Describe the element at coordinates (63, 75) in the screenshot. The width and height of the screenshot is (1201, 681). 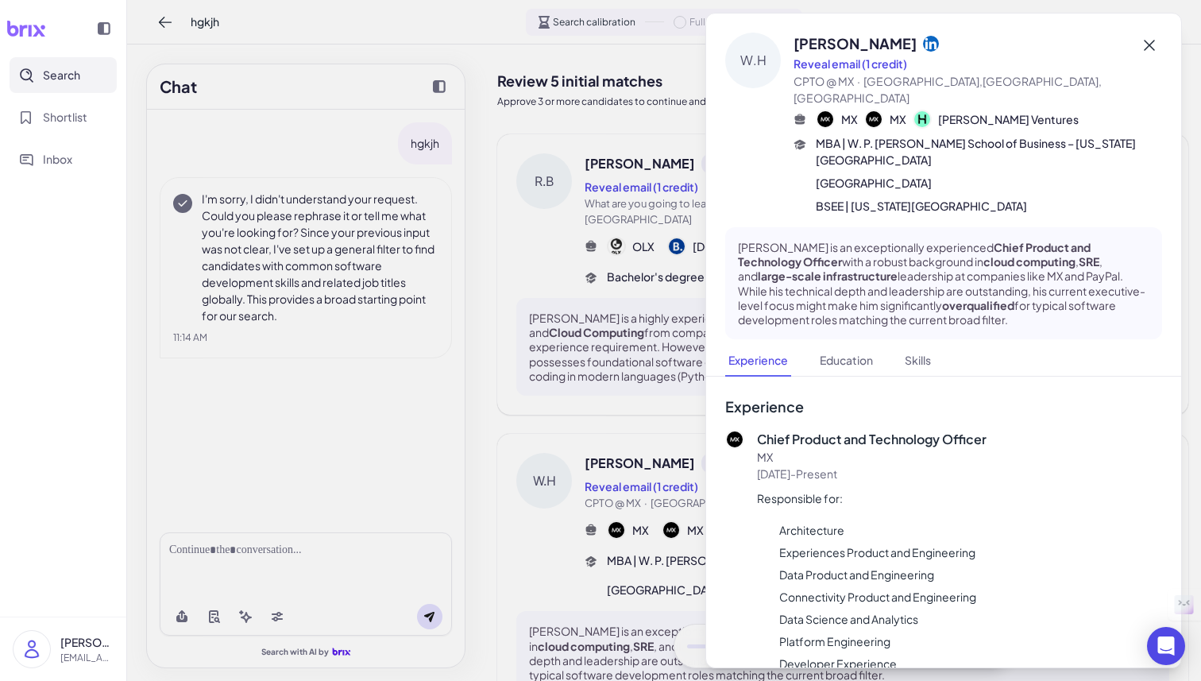
I see `button: Search` at that location.